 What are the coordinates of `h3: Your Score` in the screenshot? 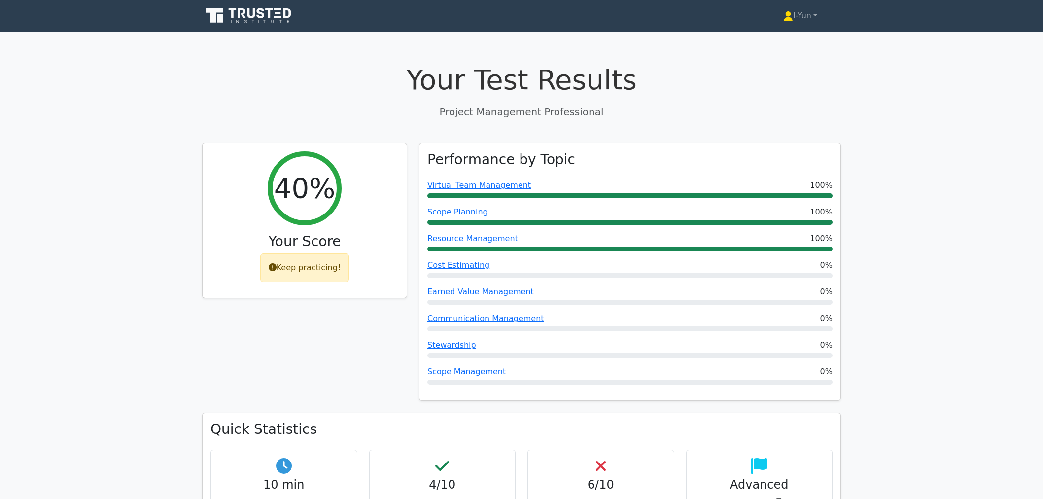 It's located at (304, 241).